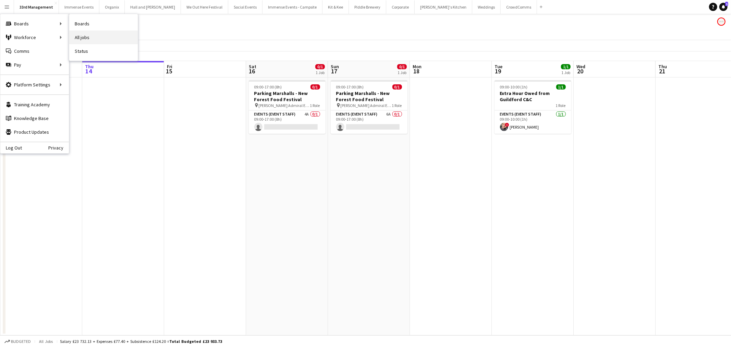  What do you see at coordinates (205, 7) in the screenshot?
I see `button: We Out Here Festival` at bounding box center [205, 7].